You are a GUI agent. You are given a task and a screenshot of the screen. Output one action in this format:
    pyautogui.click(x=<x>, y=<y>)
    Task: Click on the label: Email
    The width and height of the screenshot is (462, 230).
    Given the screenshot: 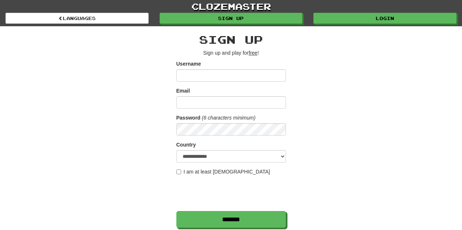 What is the action you would take?
    pyautogui.click(x=183, y=91)
    